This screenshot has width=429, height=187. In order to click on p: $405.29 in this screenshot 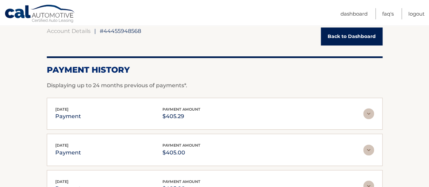, I will do `click(182, 116)`.